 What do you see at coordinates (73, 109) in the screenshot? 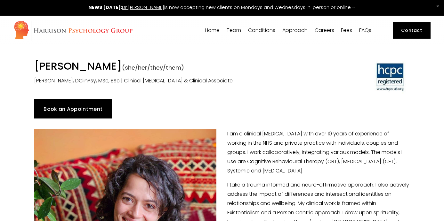
I see `a: Book an Appointment` at bounding box center [73, 109].